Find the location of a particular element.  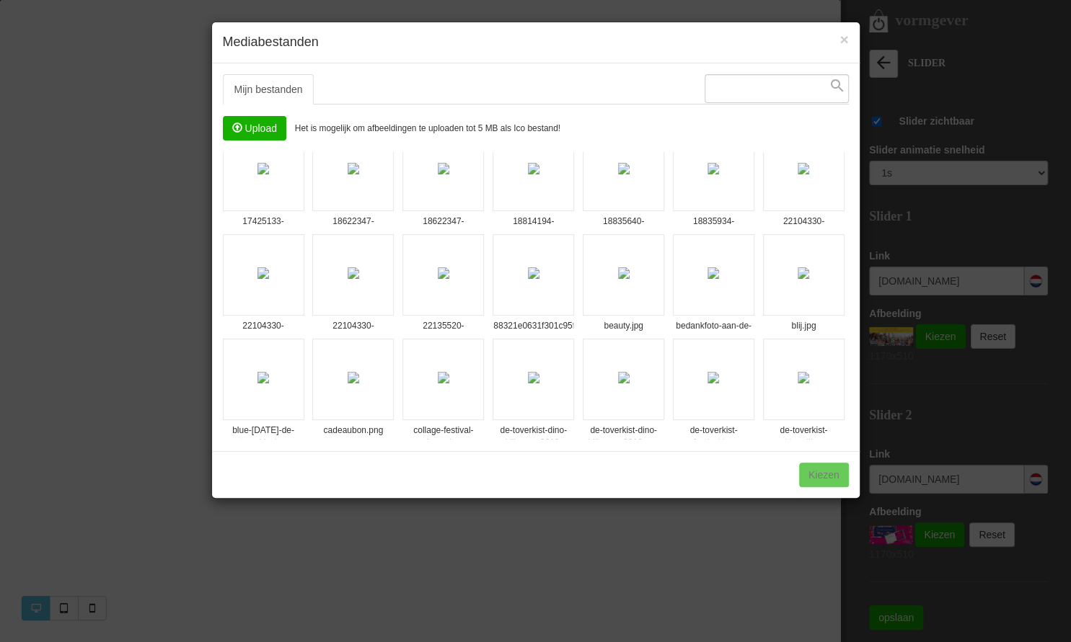

h4: Mediabestanden is located at coordinates (536, 43).